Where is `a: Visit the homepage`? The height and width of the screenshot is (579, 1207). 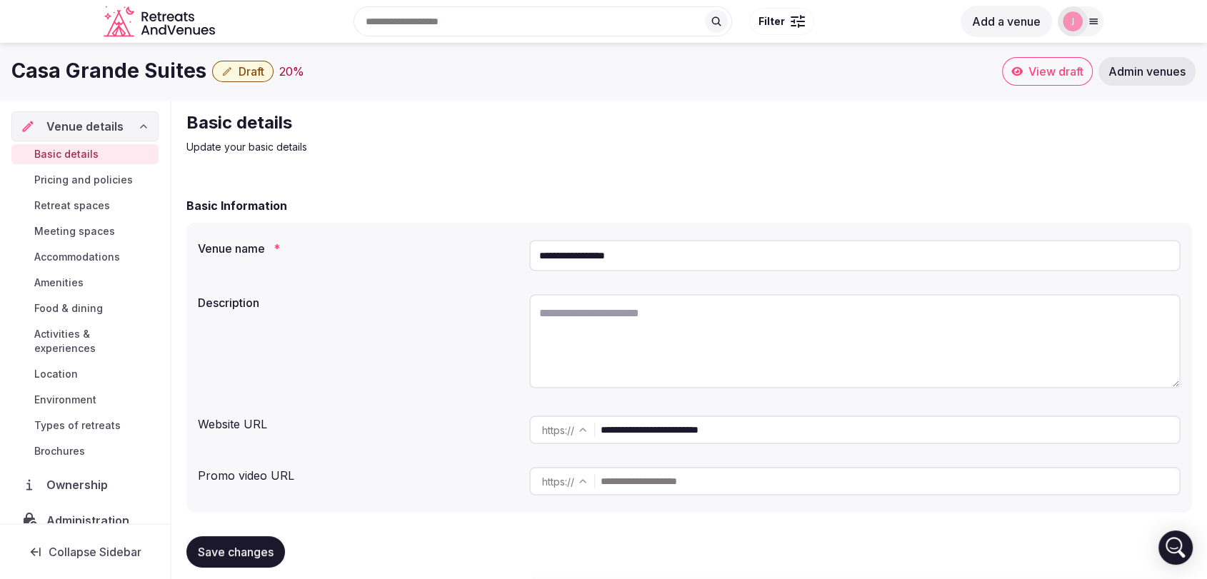
a: Visit the homepage is located at coordinates (161, 21).